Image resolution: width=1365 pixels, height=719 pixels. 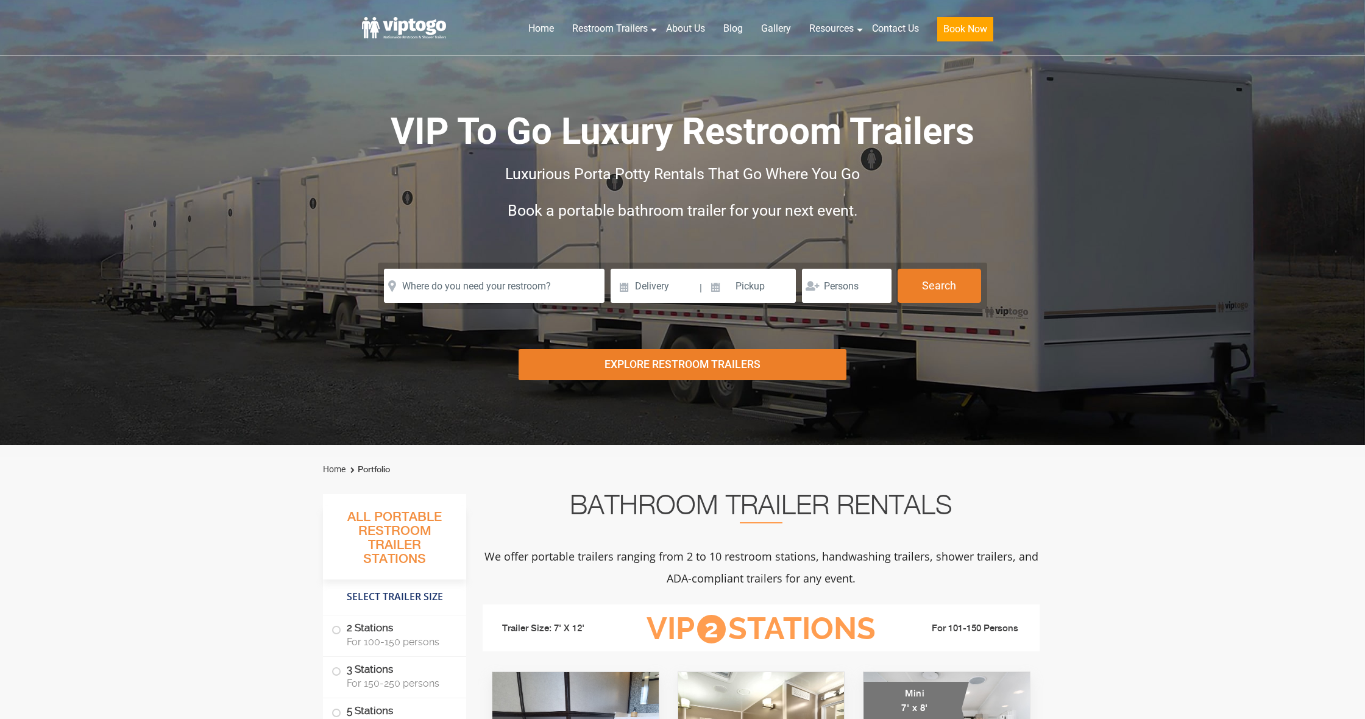 What do you see at coordinates (682, 131) in the screenshot?
I see `span: VIP To Go Luxury Restroom Trailers` at bounding box center [682, 131].